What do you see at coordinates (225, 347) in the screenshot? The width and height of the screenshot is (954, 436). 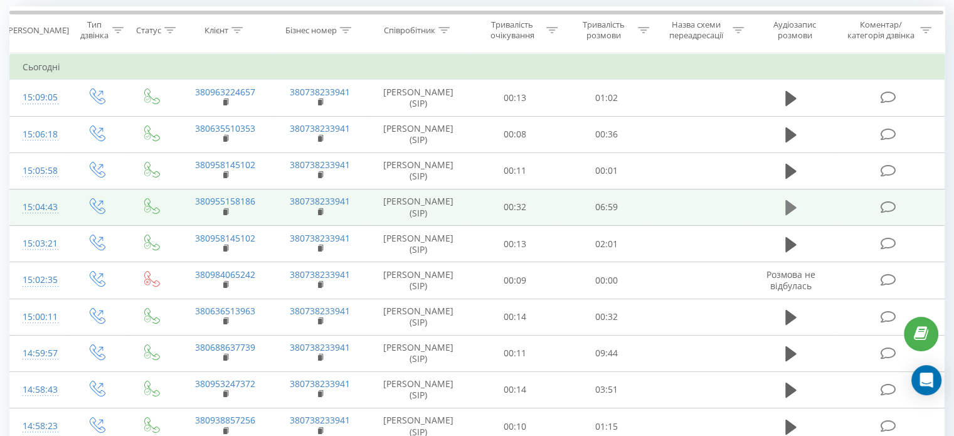 I see `a: 380688637739` at bounding box center [225, 347].